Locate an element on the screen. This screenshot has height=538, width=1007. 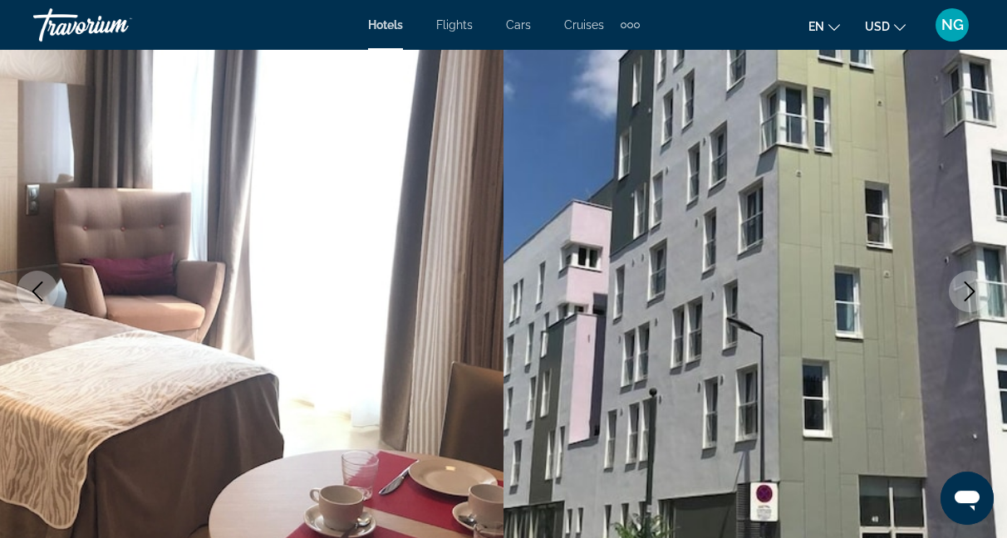
button: Extra navigation items is located at coordinates (630, 25).